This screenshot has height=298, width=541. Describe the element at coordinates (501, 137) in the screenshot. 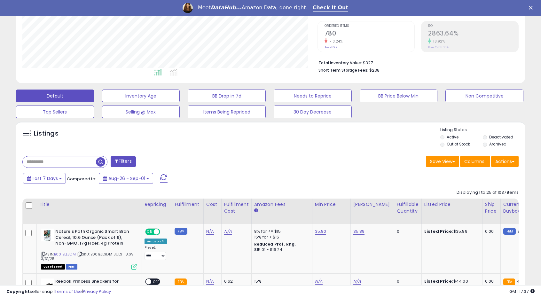

I see `label: Deactivated` at that location.